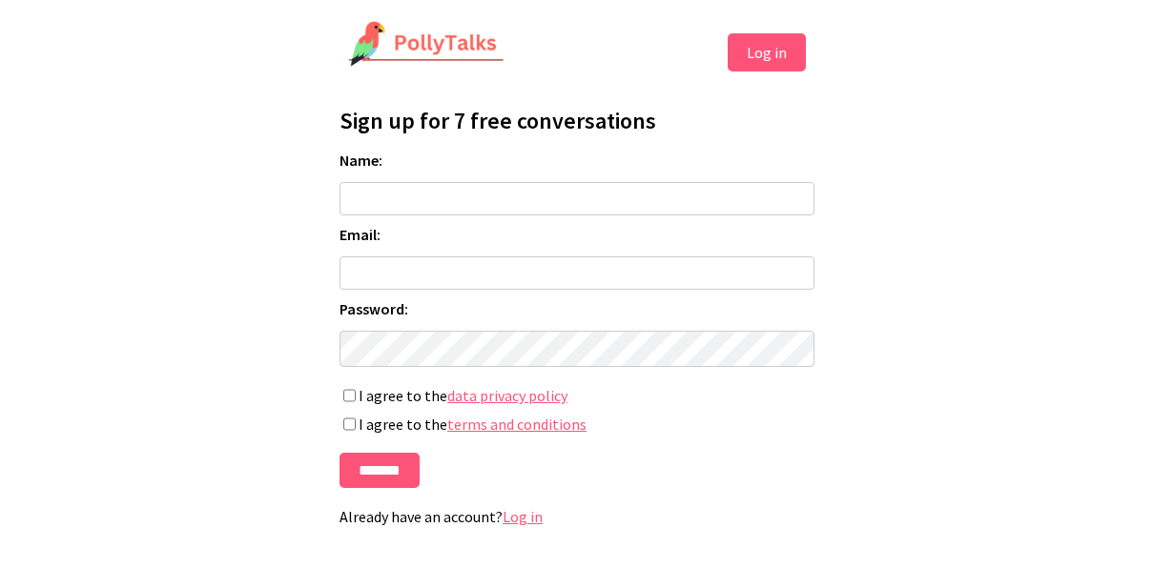  What do you see at coordinates (349, 396) in the screenshot?
I see `input: I agree to thedata privacy policy` at bounding box center [349, 396].